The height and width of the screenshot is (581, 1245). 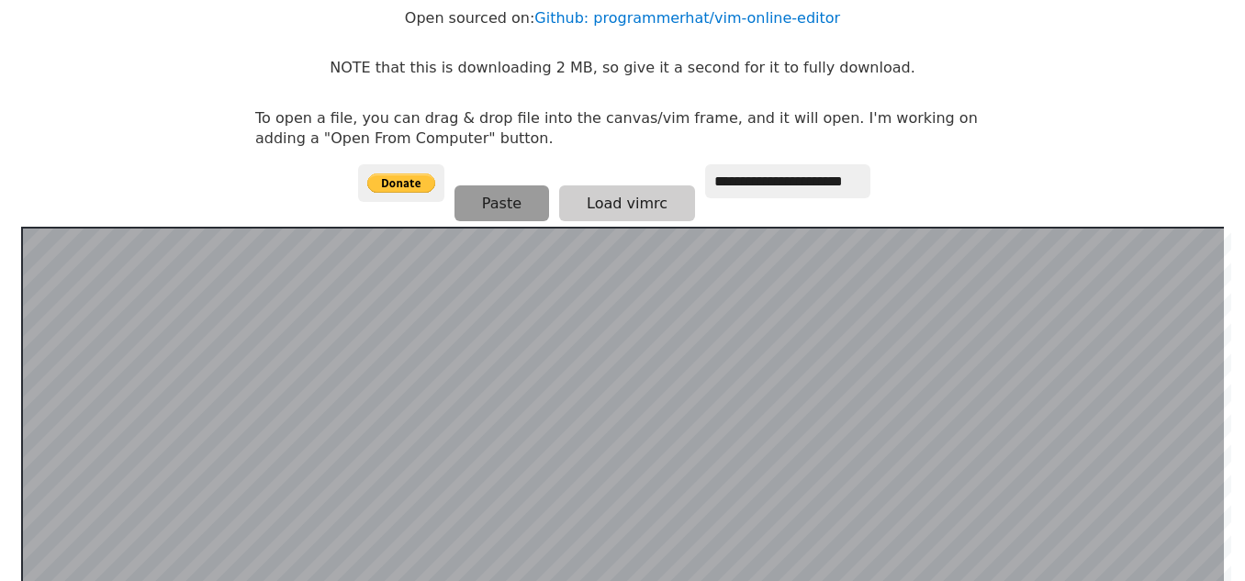 What do you see at coordinates (623, 129) in the screenshot?
I see `p: To open a file, you can drag & drop file into the canvas/vim frame, and it will open. I'm working...` at bounding box center [623, 129].